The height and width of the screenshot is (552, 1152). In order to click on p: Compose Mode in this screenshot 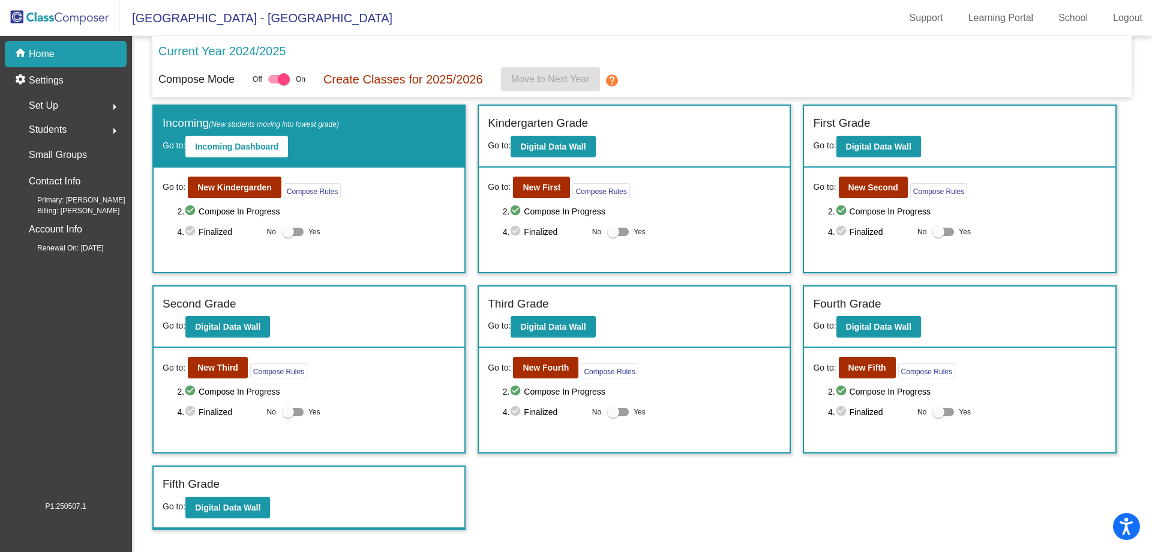, I will do `click(196, 79)`.